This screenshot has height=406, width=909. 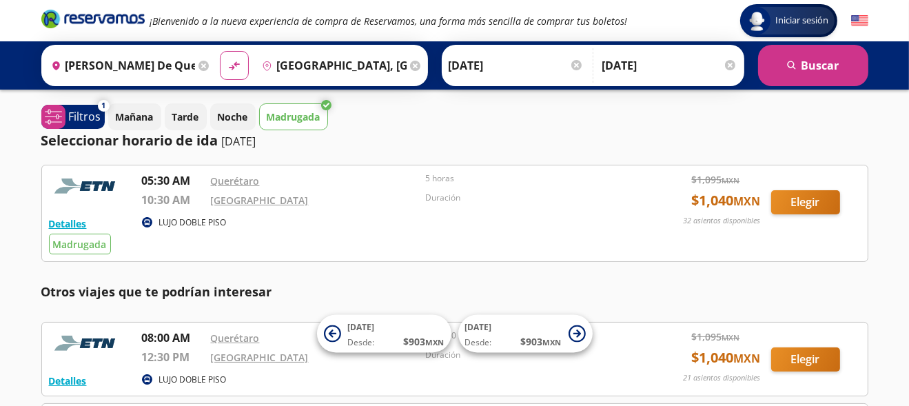 I want to click on button: Mañana, so click(x=134, y=116).